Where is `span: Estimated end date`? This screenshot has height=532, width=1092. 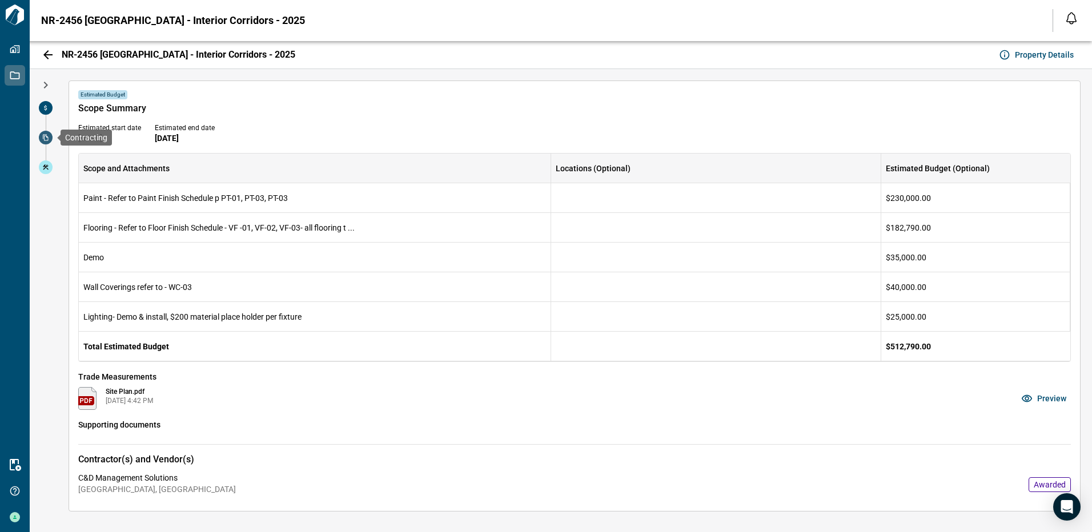
span: Estimated end date is located at coordinates (184, 128).